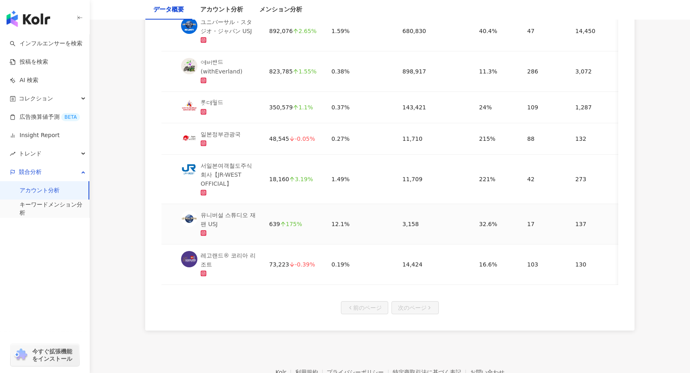 The width and height of the screenshot is (690, 373). What do you see at coordinates (294, 107) in the screenshot?
I see `div: 350,579` at bounding box center [294, 107].